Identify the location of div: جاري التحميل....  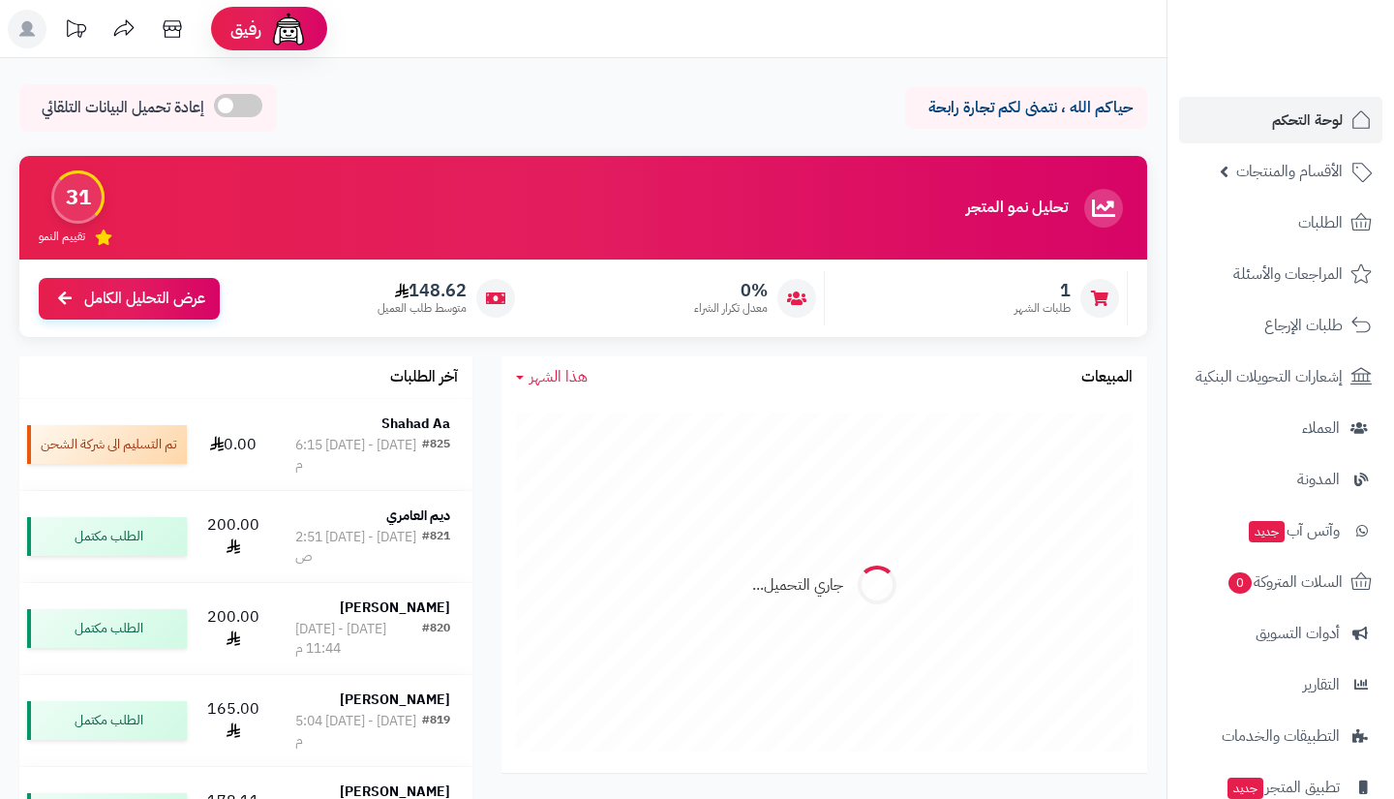
(798, 585).